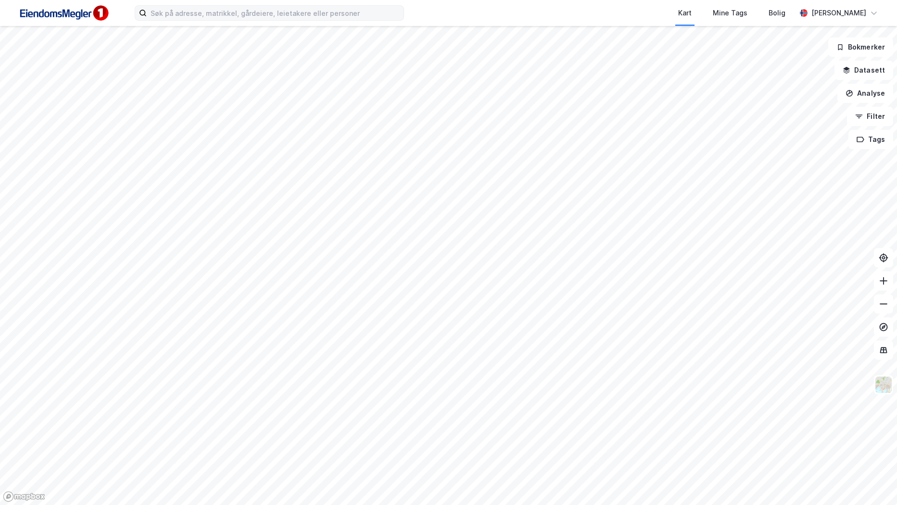 The width and height of the screenshot is (897, 505). What do you see at coordinates (873, 482) in the screenshot?
I see `div: Kontrollprogram for chat` at bounding box center [873, 482].